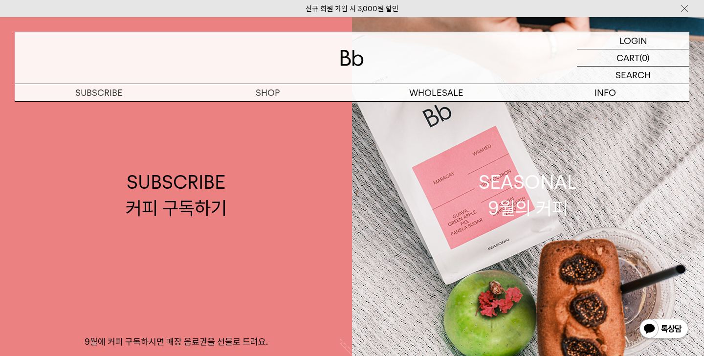  Describe the element at coordinates (627, 58) in the screenshot. I see `p: CART` at that location.